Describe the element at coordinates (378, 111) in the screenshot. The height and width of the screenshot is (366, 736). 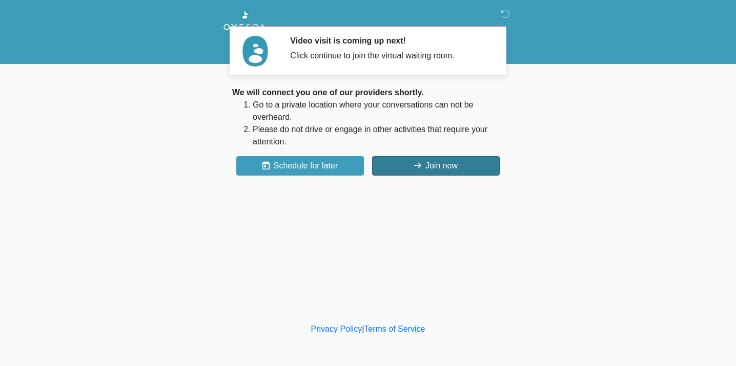
I see `li: Go to a private location where your conversations can not be overheard.` at that location.